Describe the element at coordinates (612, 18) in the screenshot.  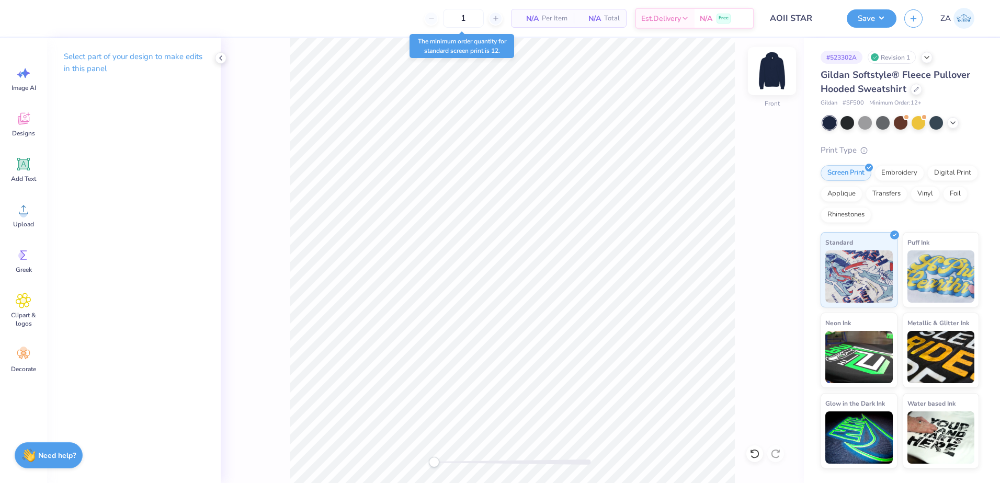
I see `span: Total` at that location.